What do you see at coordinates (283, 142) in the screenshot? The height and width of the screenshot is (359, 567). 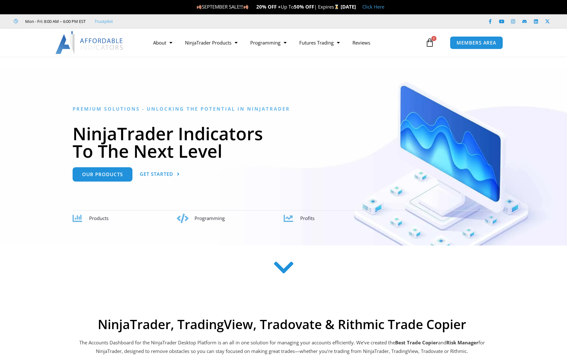 I see `h1: NinjaTrader Indicators To The Next Level` at bounding box center [283, 142].